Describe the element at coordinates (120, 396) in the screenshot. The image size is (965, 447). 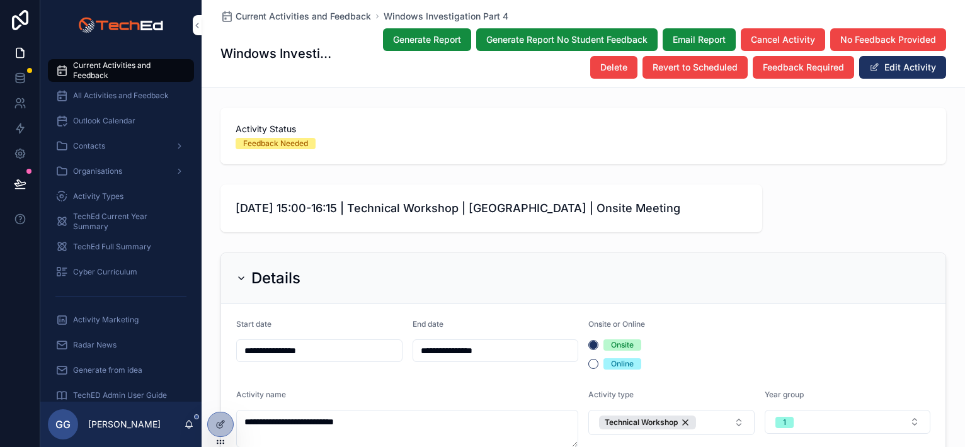
I see `span: TechED Admin User Guide` at that location.